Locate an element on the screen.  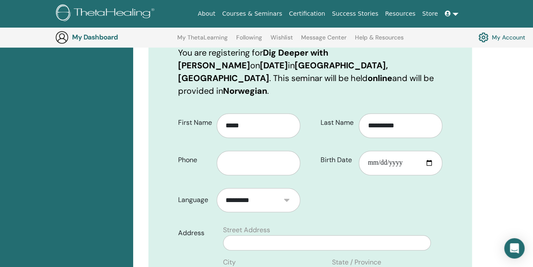
label: First Name is located at coordinates (194, 122).